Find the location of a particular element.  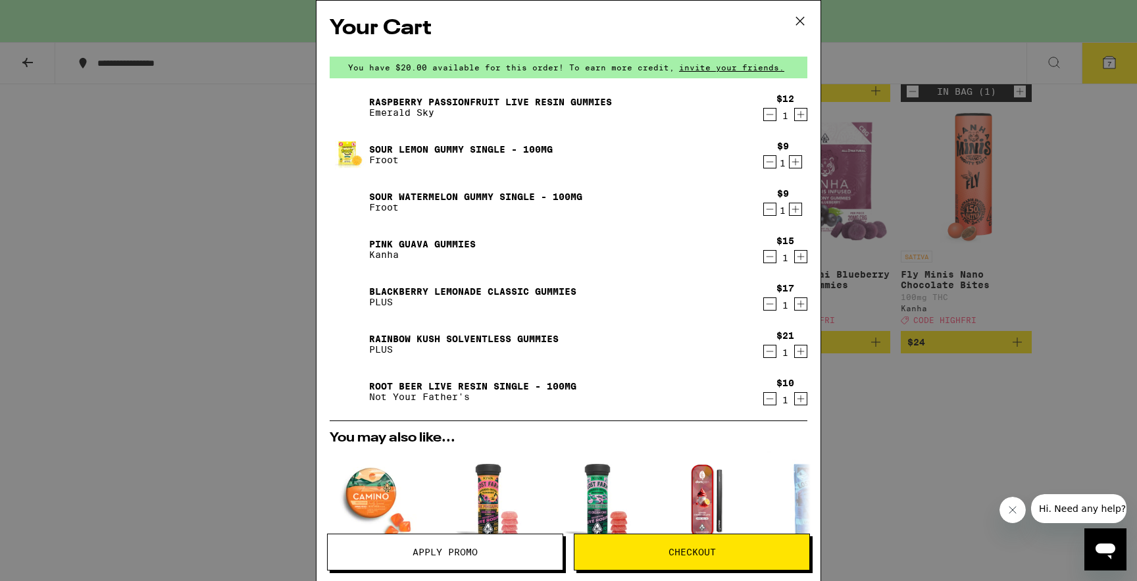

button: Checkout is located at coordinates (692, 552).